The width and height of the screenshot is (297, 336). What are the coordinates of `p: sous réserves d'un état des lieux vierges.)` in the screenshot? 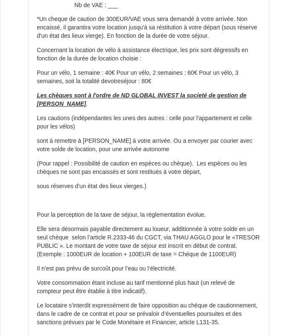 It's located at (149, 186).